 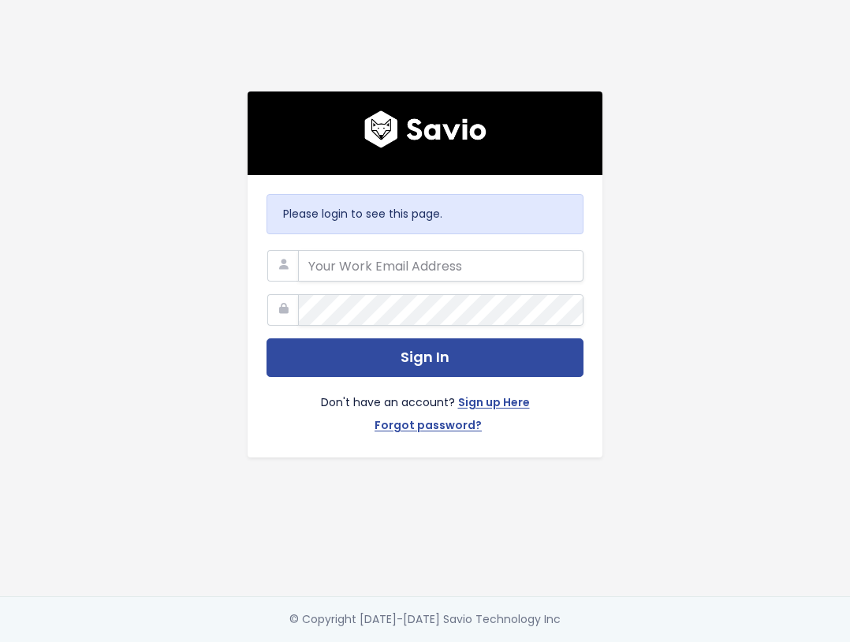 What do you see at coordinates (428, 427) in the screenshot?
I see `a: Forgot password?` at bounding box center [428, 427].